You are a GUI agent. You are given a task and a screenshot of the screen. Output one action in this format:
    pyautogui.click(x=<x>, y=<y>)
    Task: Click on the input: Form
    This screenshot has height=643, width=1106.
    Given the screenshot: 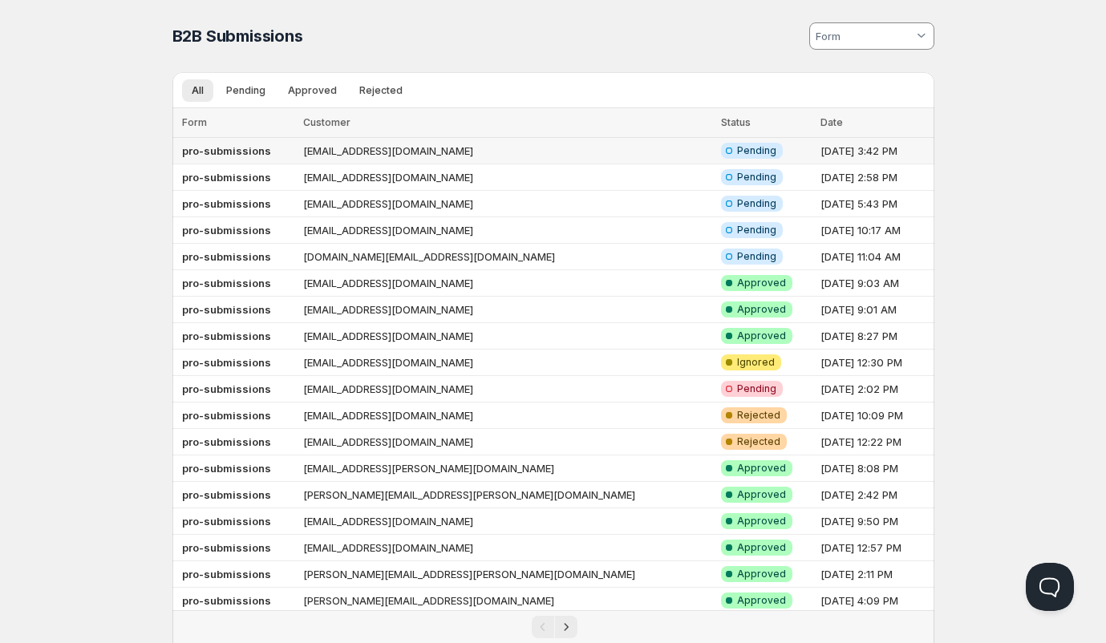 What is the action you would take?
    pyautogui.click(x=863, y=36)
    